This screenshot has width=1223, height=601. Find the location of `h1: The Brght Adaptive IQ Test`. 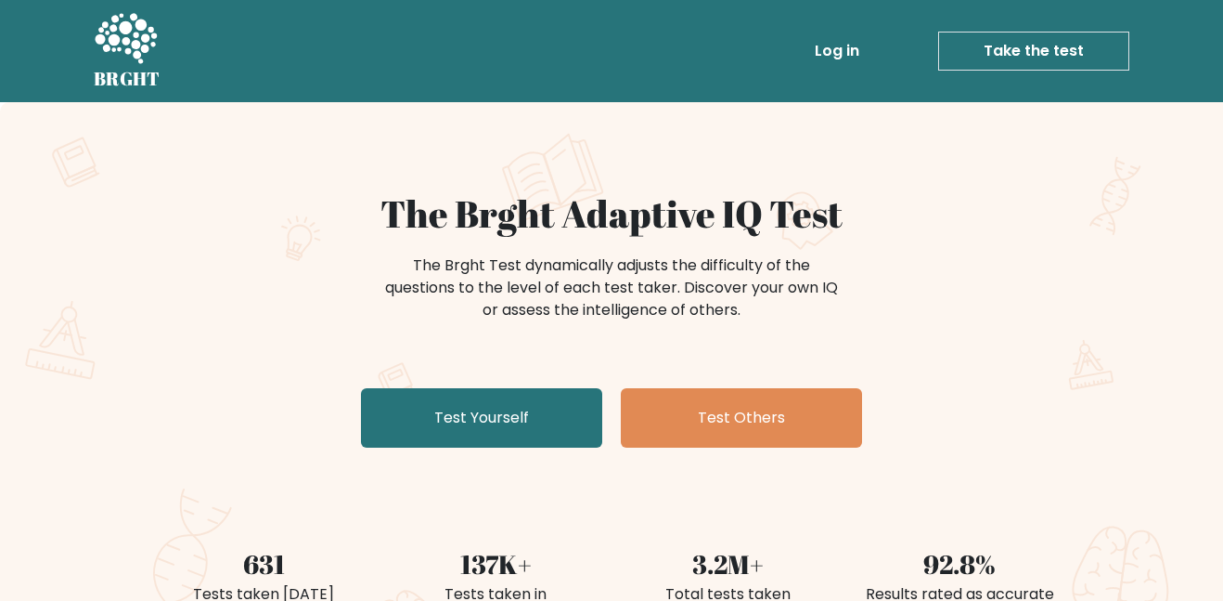

h1: The Brght Adaptive IQ Test is located at coordinates (612, 214).